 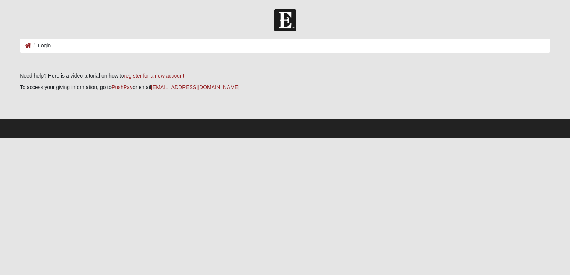 I want to click on img: Church of Eleven22 Logo, so click(x=285, y=20).